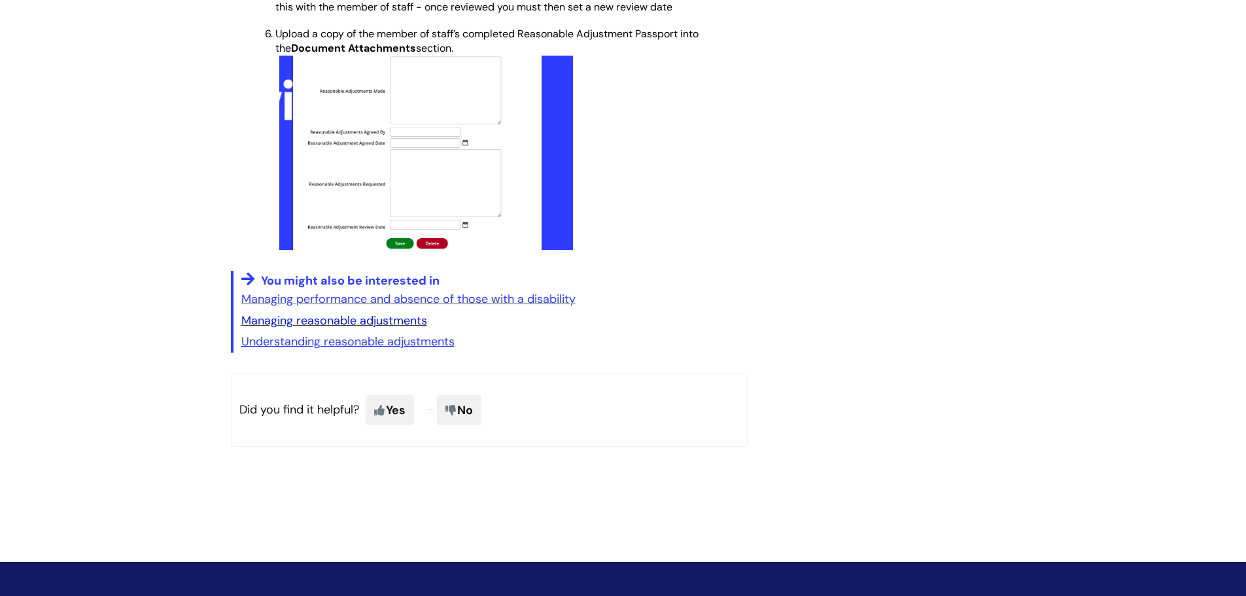 The height and width of the screenshot is (596, 1246). Describe the element at coordinates (348, 341) in the screenshot. I see `a: Understanding reasonable adjustments` at that location.